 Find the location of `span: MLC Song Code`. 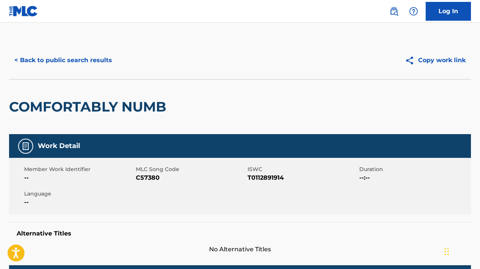

span: MLC Song Code is located at coordinates (191, 169).